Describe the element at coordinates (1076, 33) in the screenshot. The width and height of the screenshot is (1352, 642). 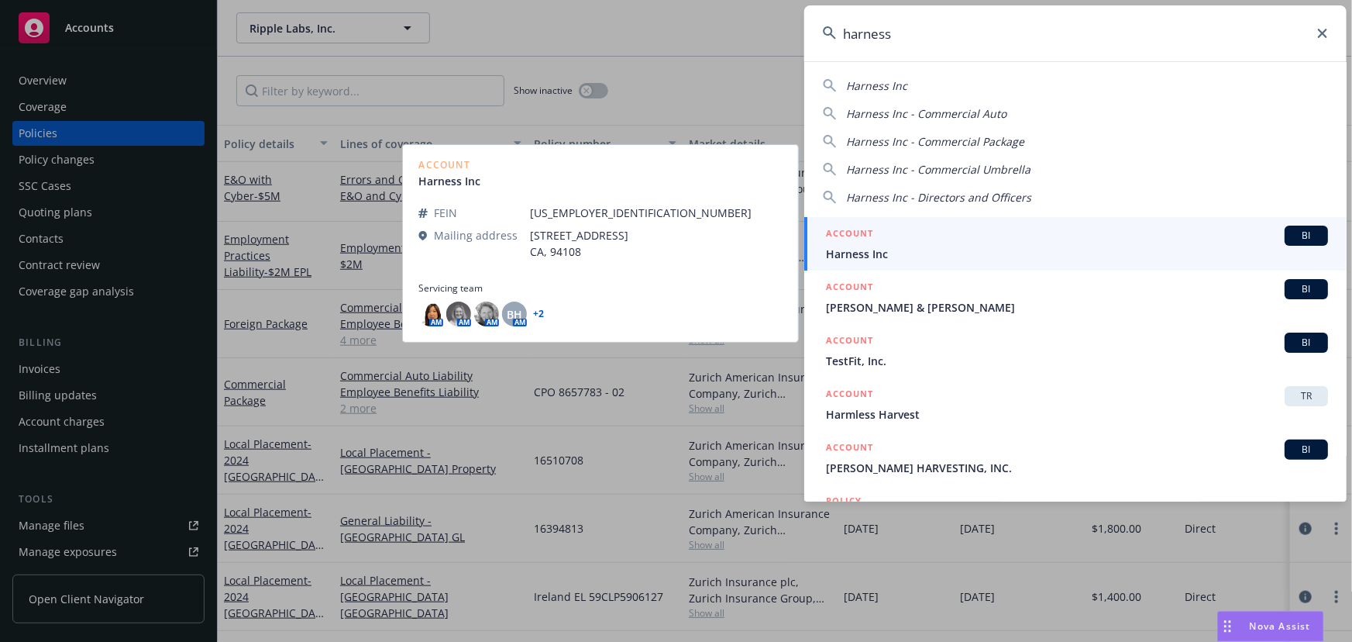
I see `input: Search...` at that location.